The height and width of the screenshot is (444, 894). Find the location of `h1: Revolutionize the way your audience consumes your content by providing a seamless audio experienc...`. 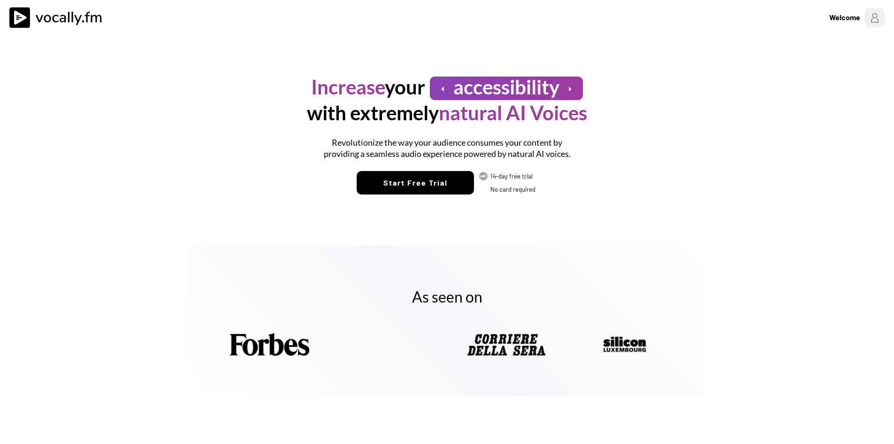

h1: Revolutionize the way your audience consumes your content by providing a seamless audio experienc... is located at coordinates (447, 148).